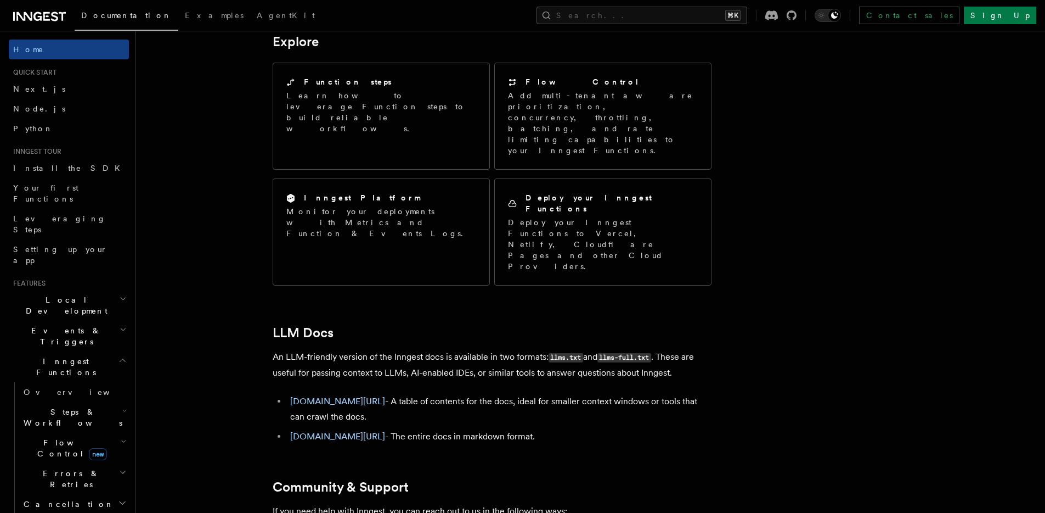 The image size is (1045, 513). Describe the element at coordinates (603, 232) in the screenshot. I see `a: Deploy your Inngest FunctionsDeploy your Inngest Functions to Vercel, Netlify, Cloudflare Pages a...` at that location.